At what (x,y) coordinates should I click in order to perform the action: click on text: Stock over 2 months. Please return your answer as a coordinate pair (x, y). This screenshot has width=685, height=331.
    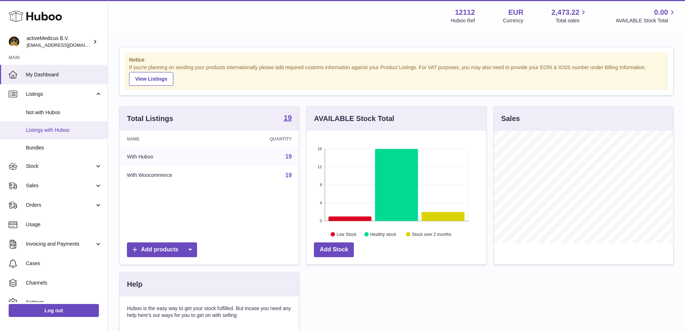
    Looking at the image, I should click on (432, 234).